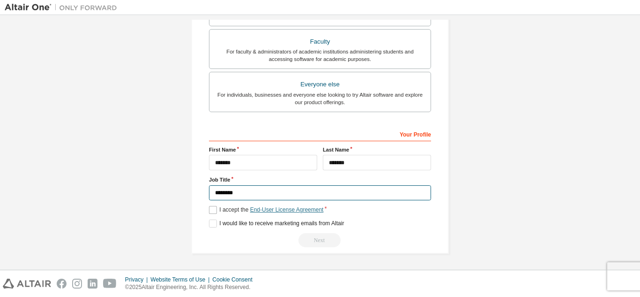  I want to click on img: instagram.svg, so click(77, 283).